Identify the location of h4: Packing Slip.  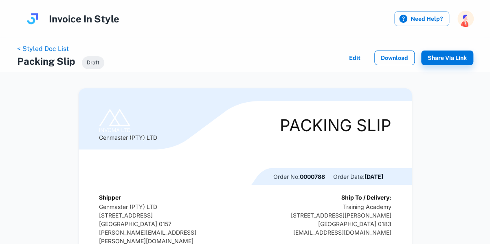
(46, 61).